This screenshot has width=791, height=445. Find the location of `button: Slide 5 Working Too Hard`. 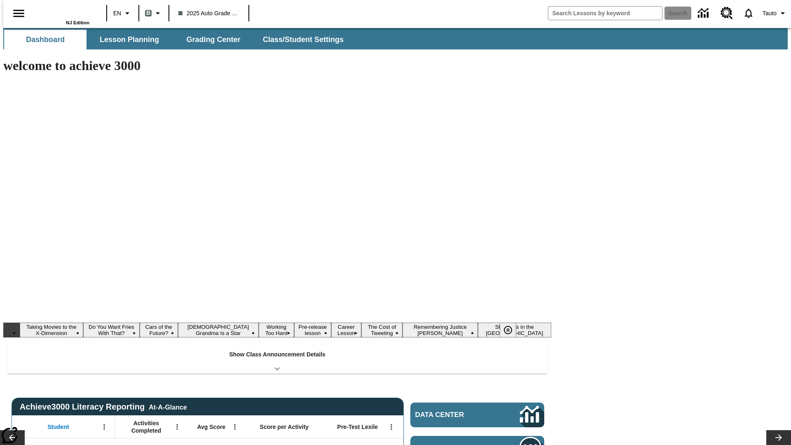

button: Slide 5 Working Too Hard is located at coordinates (277, 330).